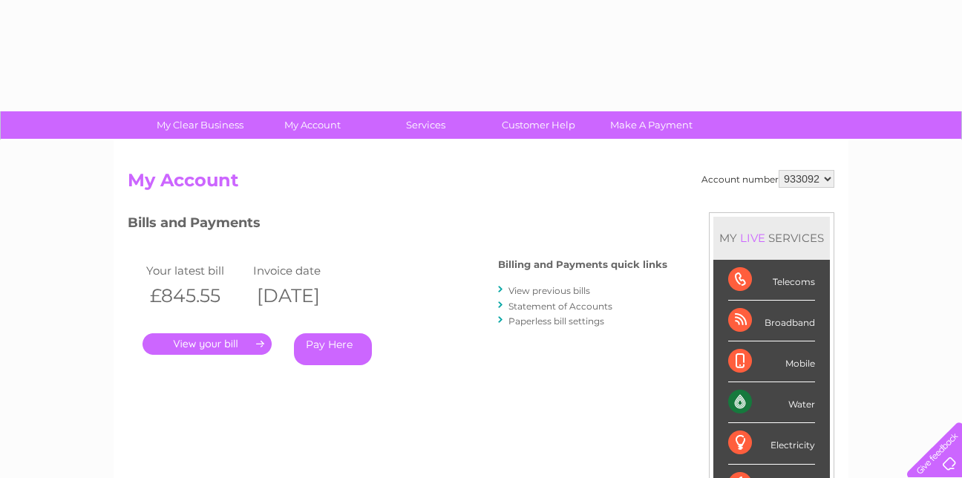 The width and height of the screenshot is (962, 478). I want to click on a: My Clear Business, so click(200, 125).